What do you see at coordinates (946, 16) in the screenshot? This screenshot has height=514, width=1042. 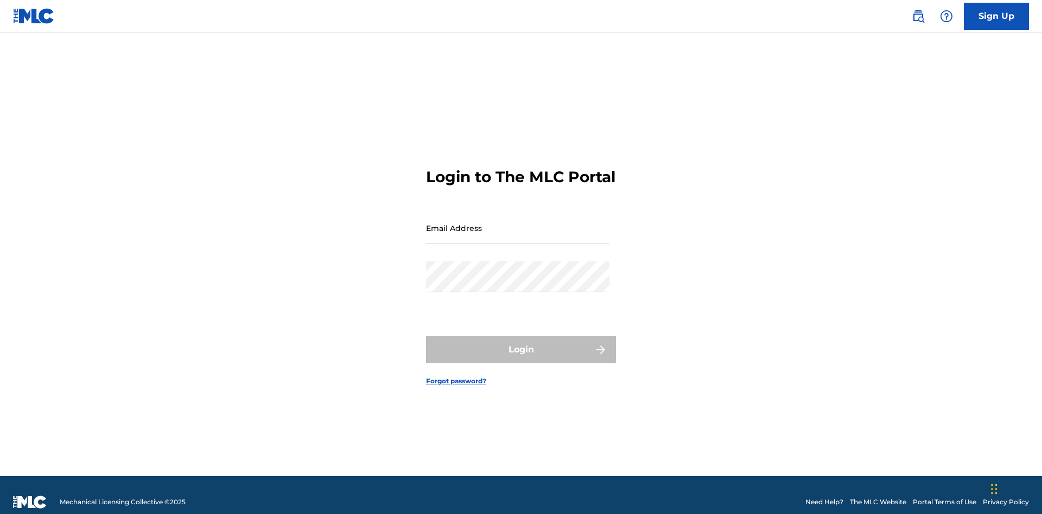 I see `div: Help` at bounding box center [946, 16].